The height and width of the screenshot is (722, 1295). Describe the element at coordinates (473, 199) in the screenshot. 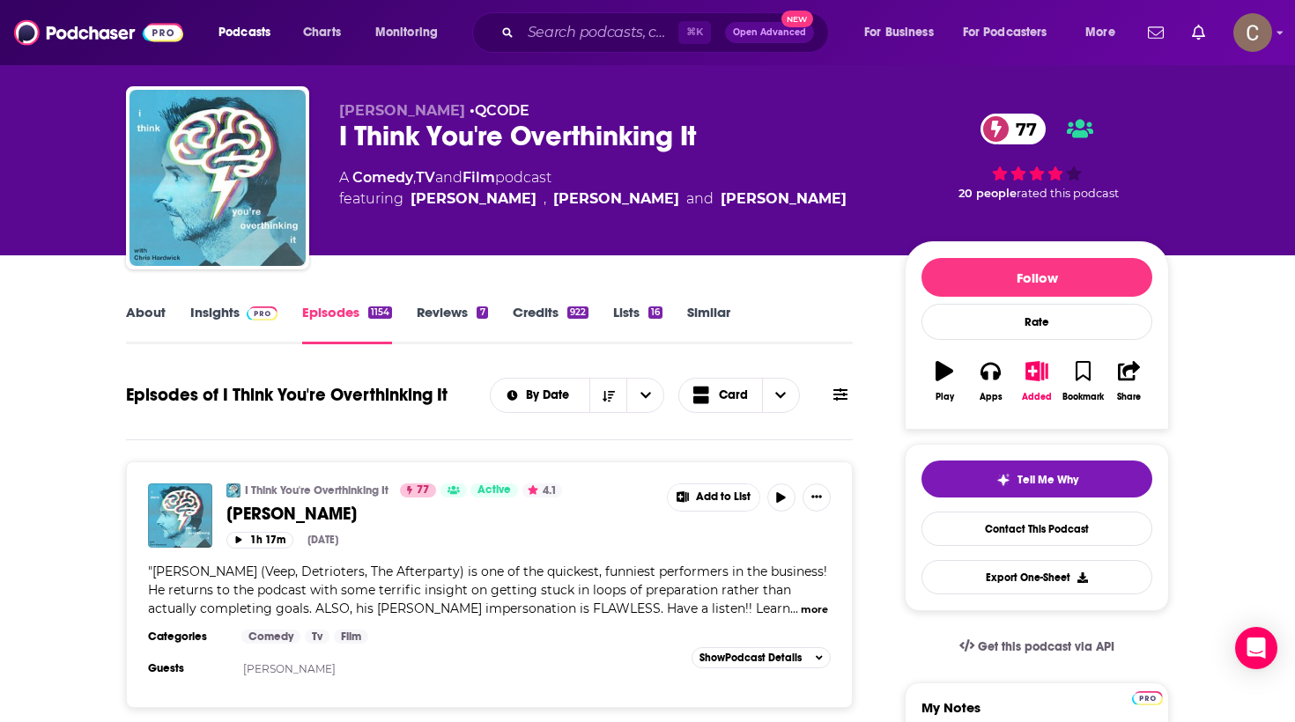

I see `a: Chris Hardwick` at that location.